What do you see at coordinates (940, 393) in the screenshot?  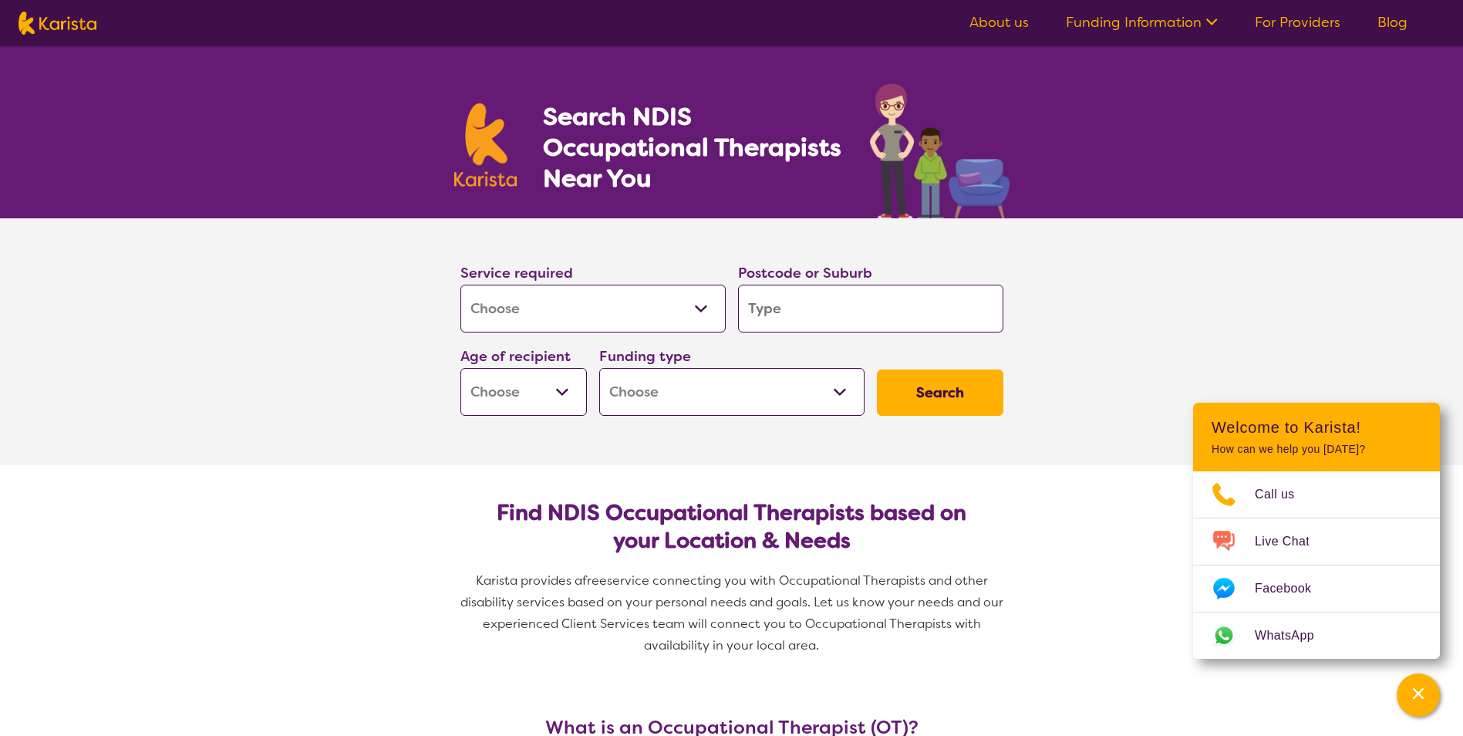 I see `button: Search` at bounding box center [940, 393].